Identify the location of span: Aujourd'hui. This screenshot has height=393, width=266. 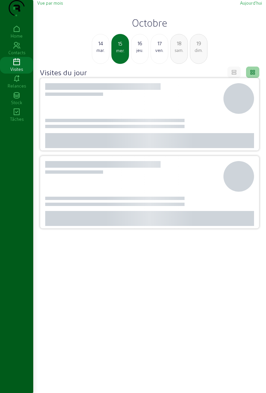
(251, 3).